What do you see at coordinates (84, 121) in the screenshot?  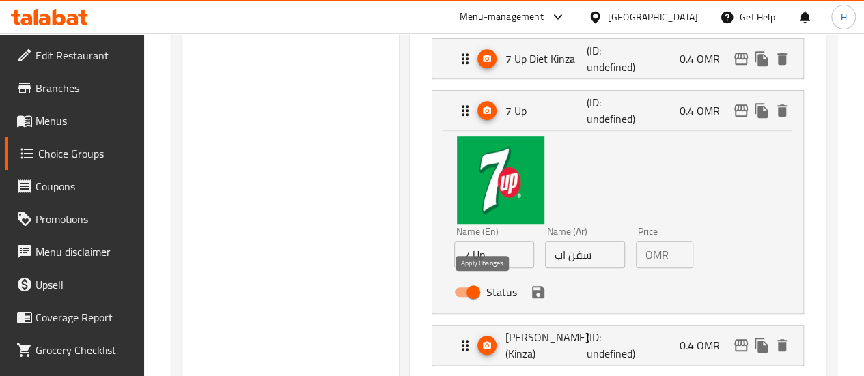 I see `span: Menus` at bounding box center [84, 121].